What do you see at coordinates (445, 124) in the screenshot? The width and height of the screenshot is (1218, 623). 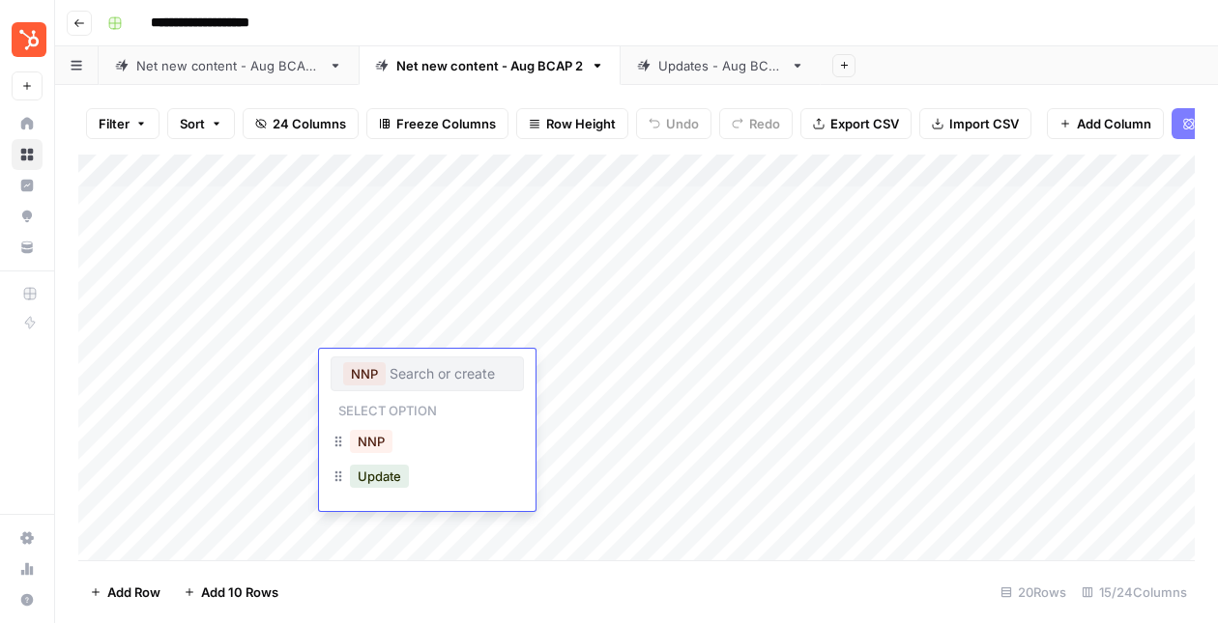 I see `span: Freeze Columns` at bounding box center [445, 124].